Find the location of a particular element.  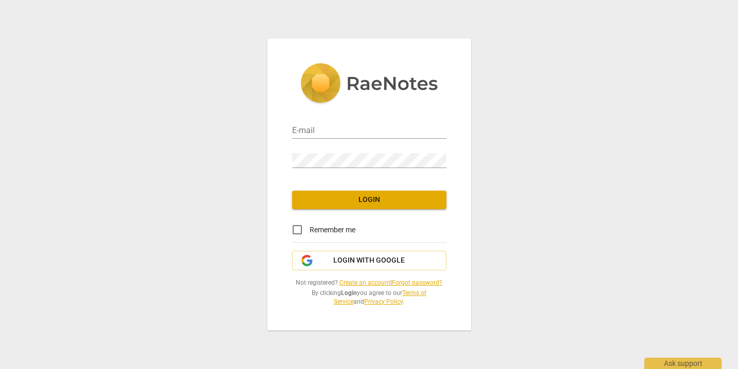

a: Terms of Service is located at coordinates (380, 297).